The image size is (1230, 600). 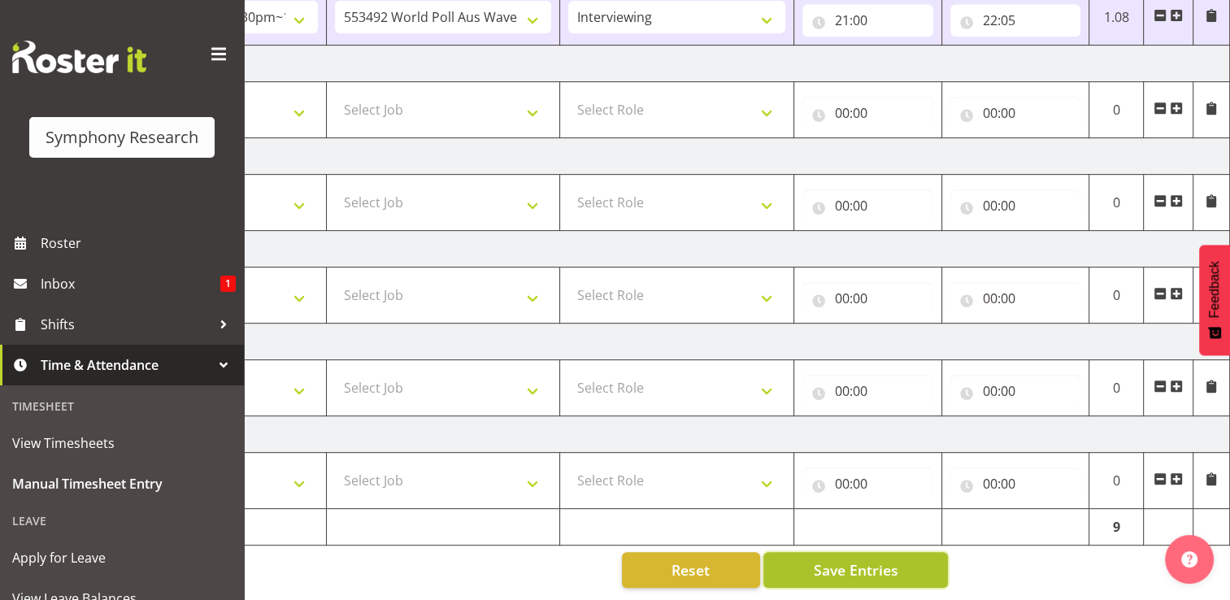 What do you see at coordinates (122, 443) in the screenshot?
I see `span: View Timesheets` at bounding box center [122, 443].